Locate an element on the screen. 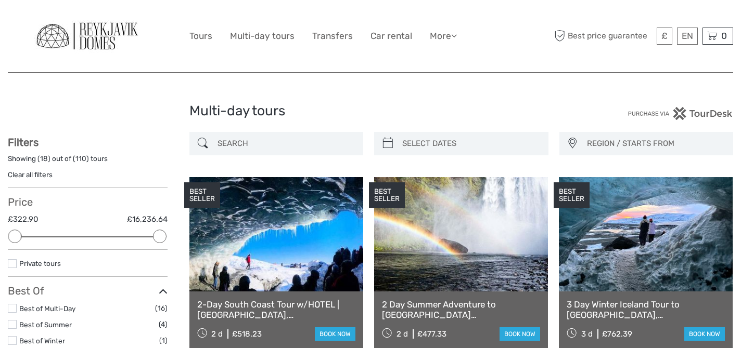 Image resolution: width=741 pixels, height=348 pixels. a: Transfers is located at coordinates (332, 36).